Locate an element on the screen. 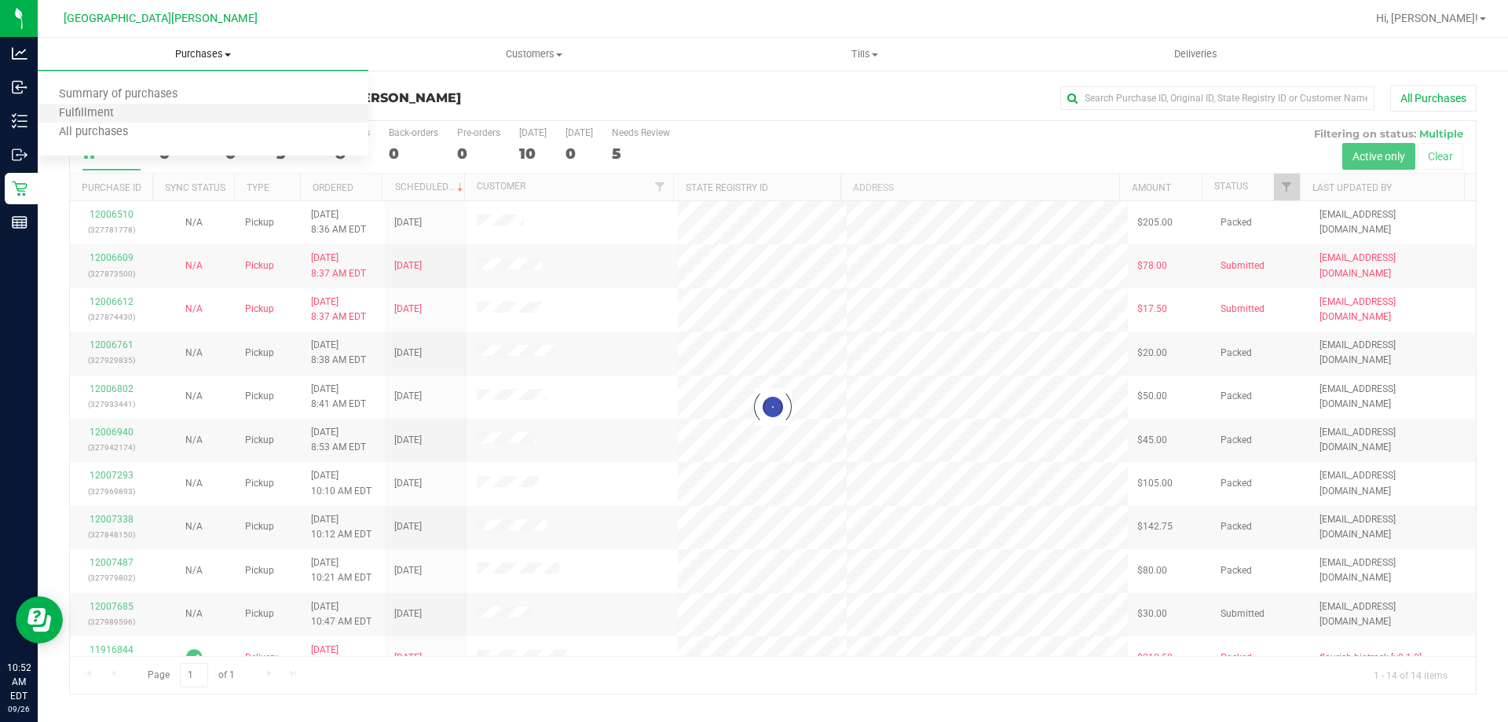  span: Deliveries is located at coordinates (1195, 54).